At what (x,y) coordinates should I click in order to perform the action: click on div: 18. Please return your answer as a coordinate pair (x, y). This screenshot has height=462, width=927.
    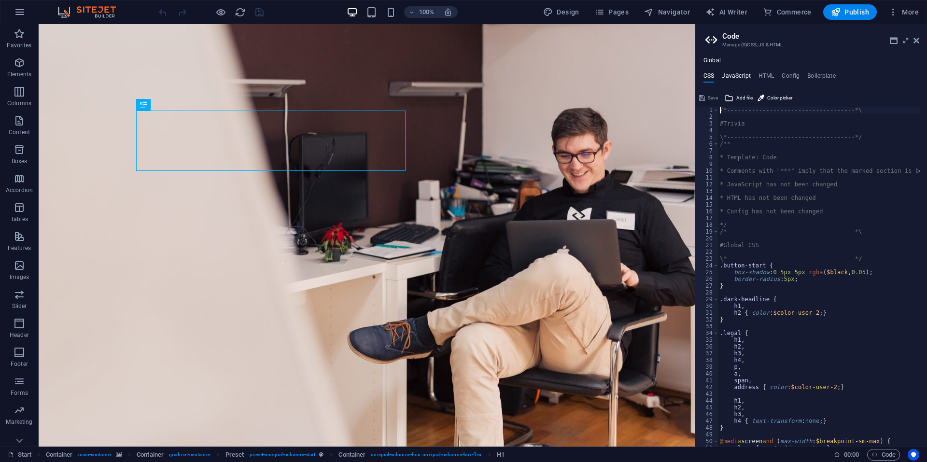
    Looking at the image, I should click on (708, 225).